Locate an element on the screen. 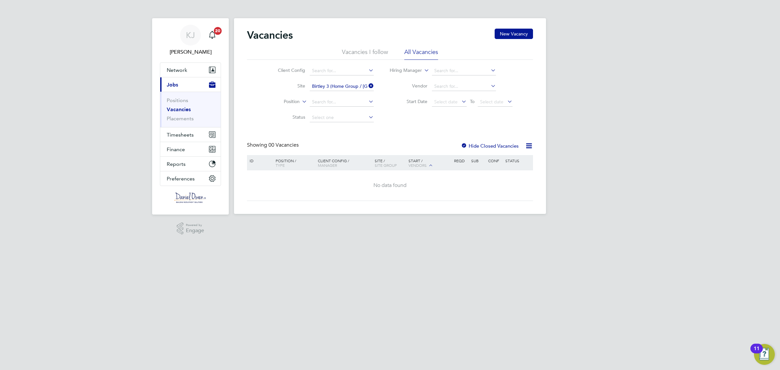 The width and height of the screenshot is (780, 370). span: Reports is located at coordinates (176, 164).